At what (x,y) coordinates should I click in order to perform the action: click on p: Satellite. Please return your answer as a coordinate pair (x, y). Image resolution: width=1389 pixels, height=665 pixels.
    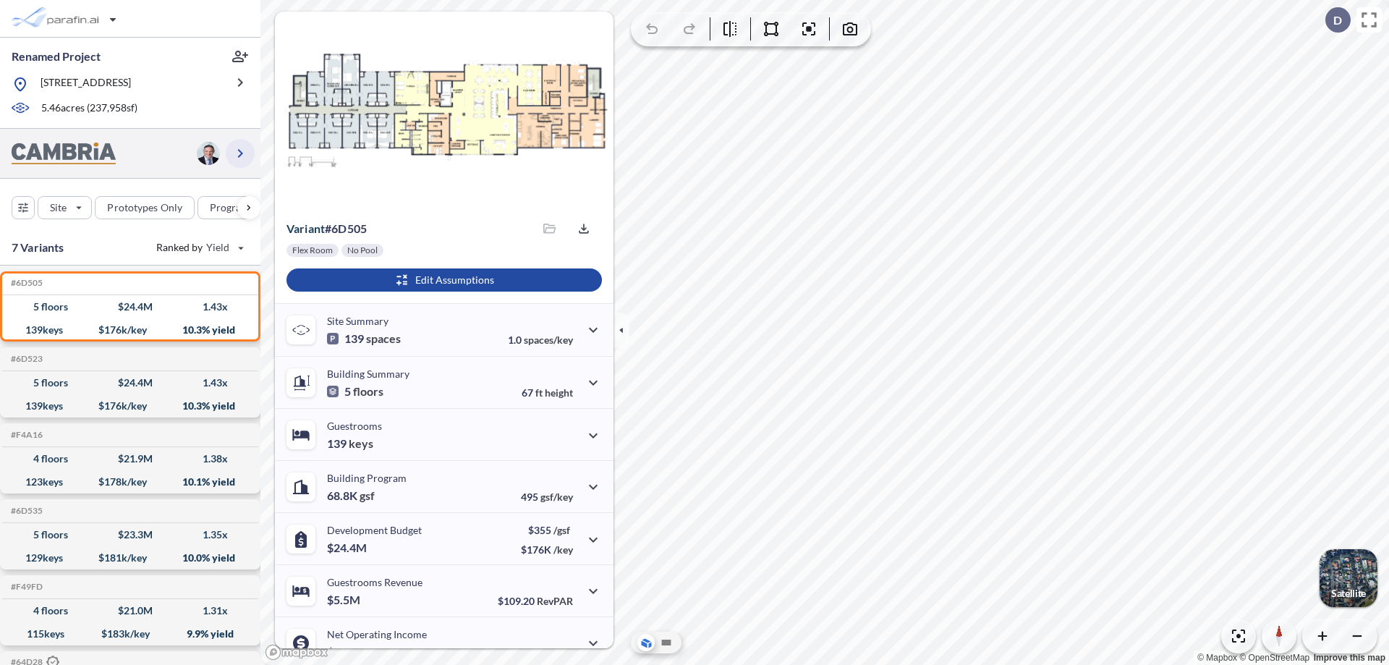
    Looking at the image, I should click on (1348, 593).